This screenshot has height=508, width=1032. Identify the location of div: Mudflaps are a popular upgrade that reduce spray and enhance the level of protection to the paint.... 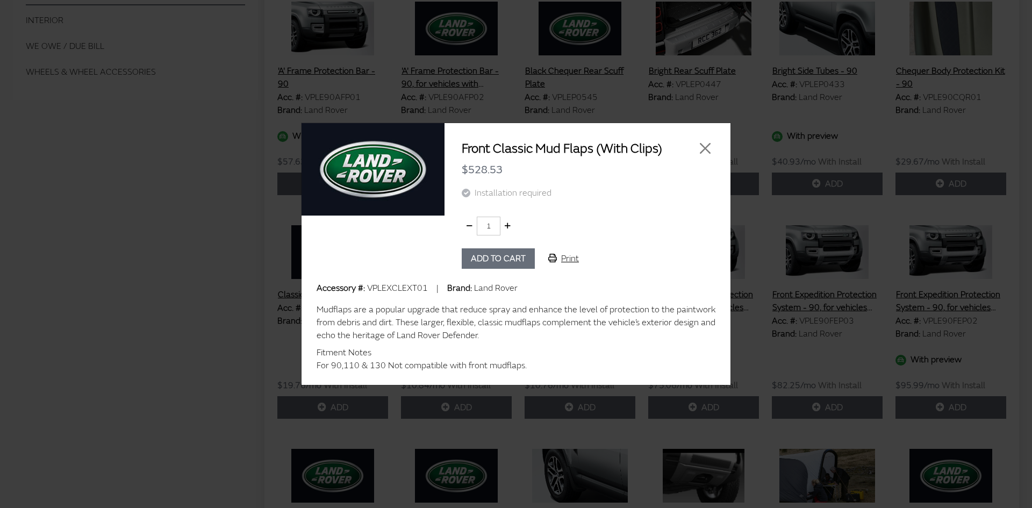
(516, 322).